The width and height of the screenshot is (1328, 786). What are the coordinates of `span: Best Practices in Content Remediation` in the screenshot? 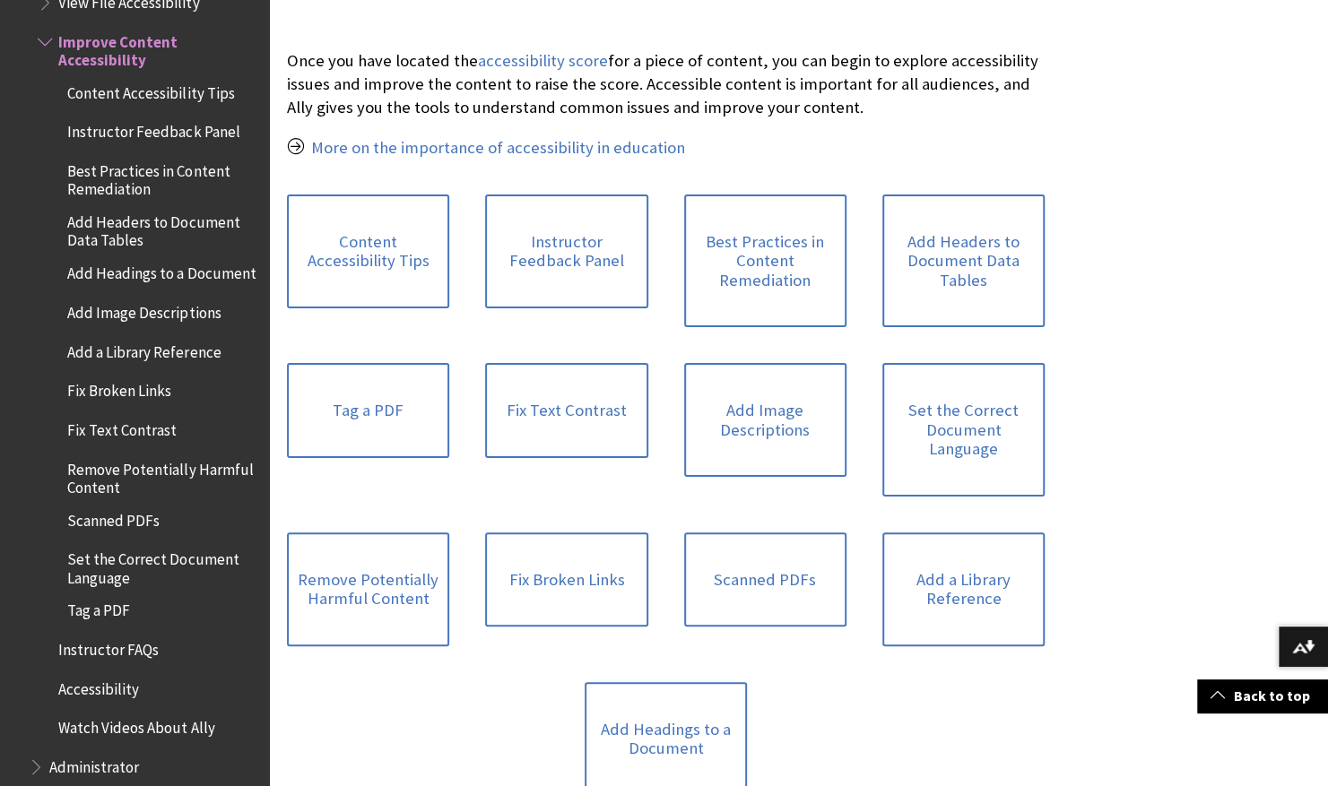 It's located at (161, 177).